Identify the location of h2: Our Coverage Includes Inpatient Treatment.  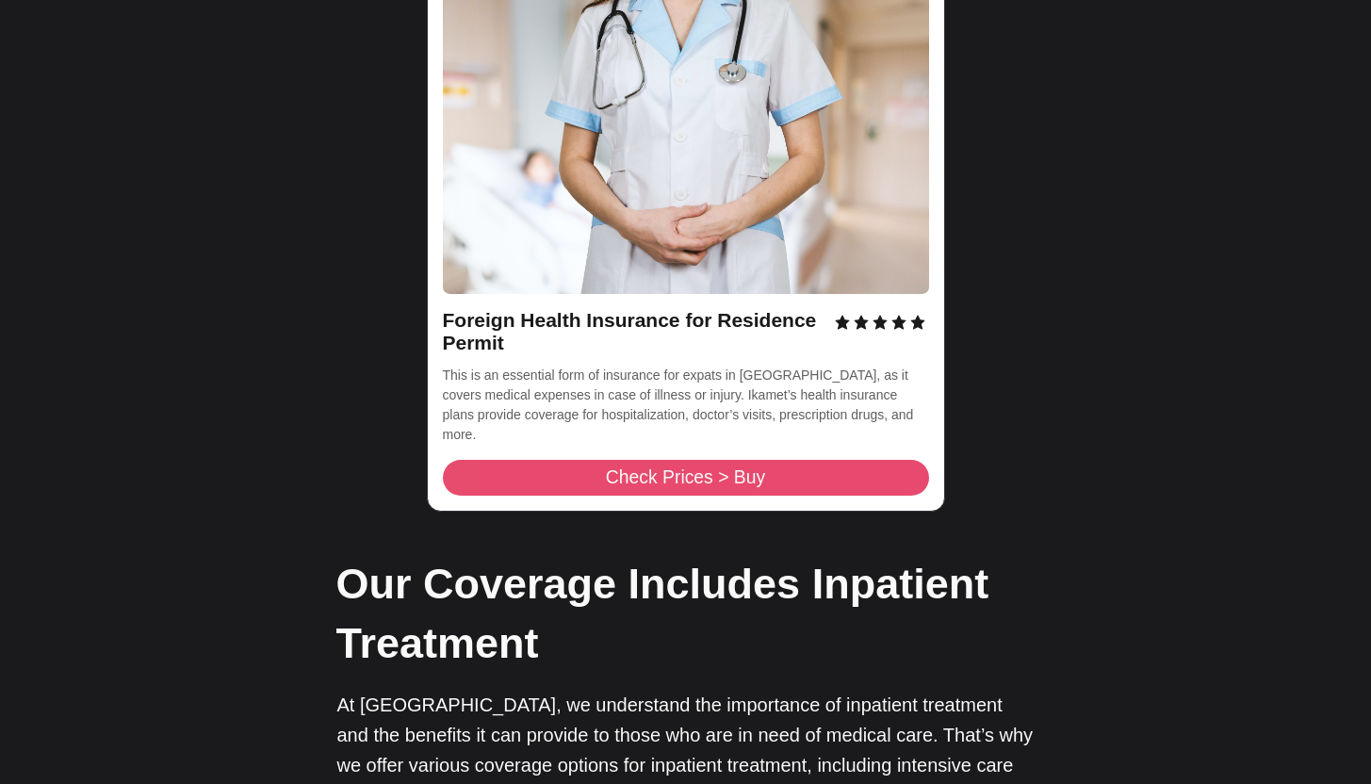
(685, 614).